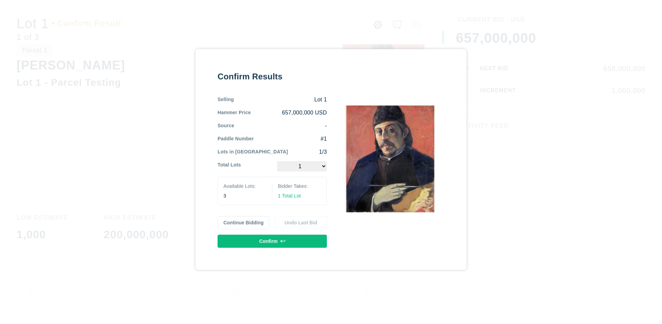  Describe the element at coordinates (290, 142) in the screenshot. I see `div: #1` at that location.